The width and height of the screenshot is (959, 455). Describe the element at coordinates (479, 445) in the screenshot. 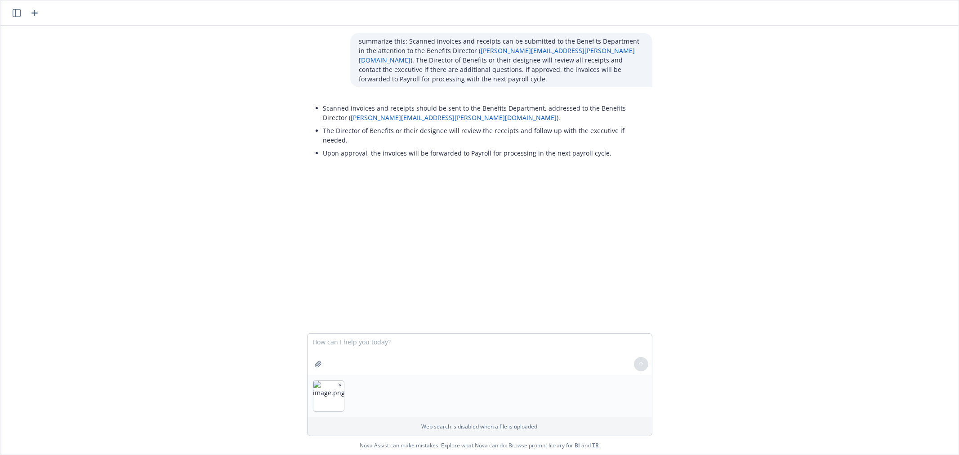

I see `span: Nova Assist can make mistakes. Explore what Nova can do: Browse prompt library for and` at that location.